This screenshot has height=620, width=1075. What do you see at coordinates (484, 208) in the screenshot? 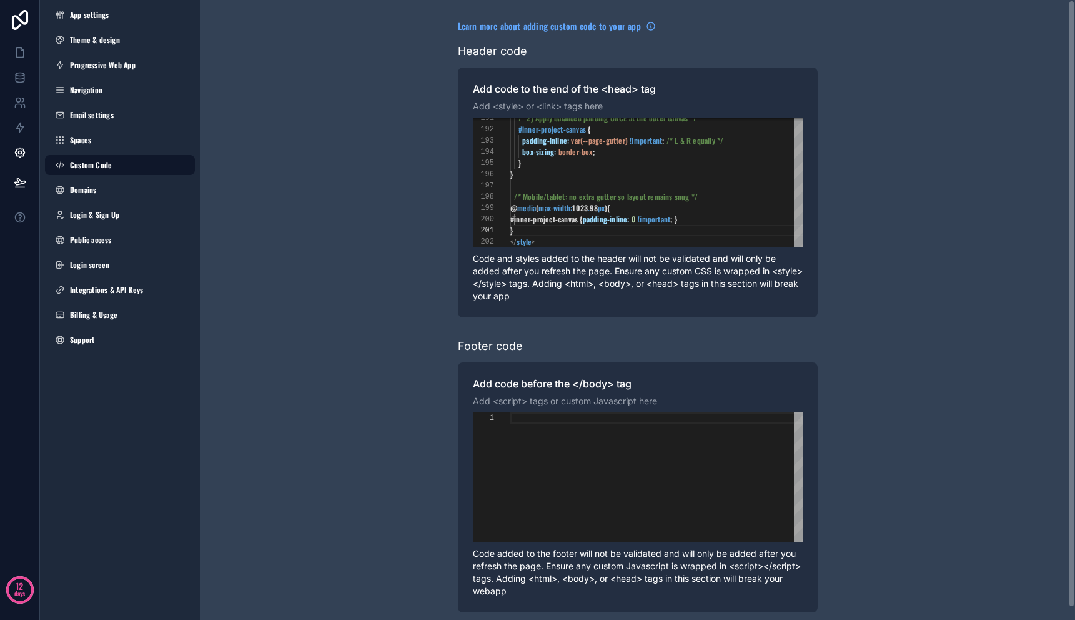
I see `div: 199` at bounding box center [484, 208].